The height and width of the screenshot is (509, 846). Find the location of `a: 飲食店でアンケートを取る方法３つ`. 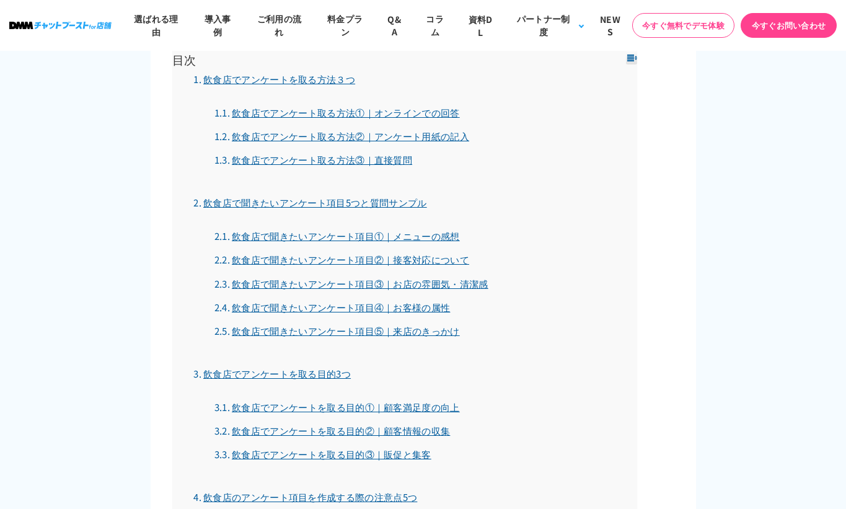

a: 飲食店でアンケートを取る方法３つ is located at coordinates (274, 79).